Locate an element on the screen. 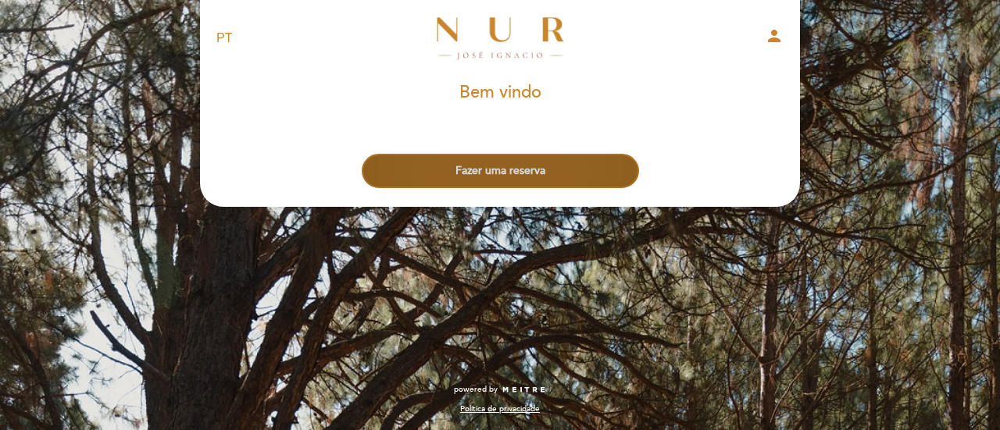 The image size is (1000, 430). h1: Bem vindo is located at coordinates (500, 93).